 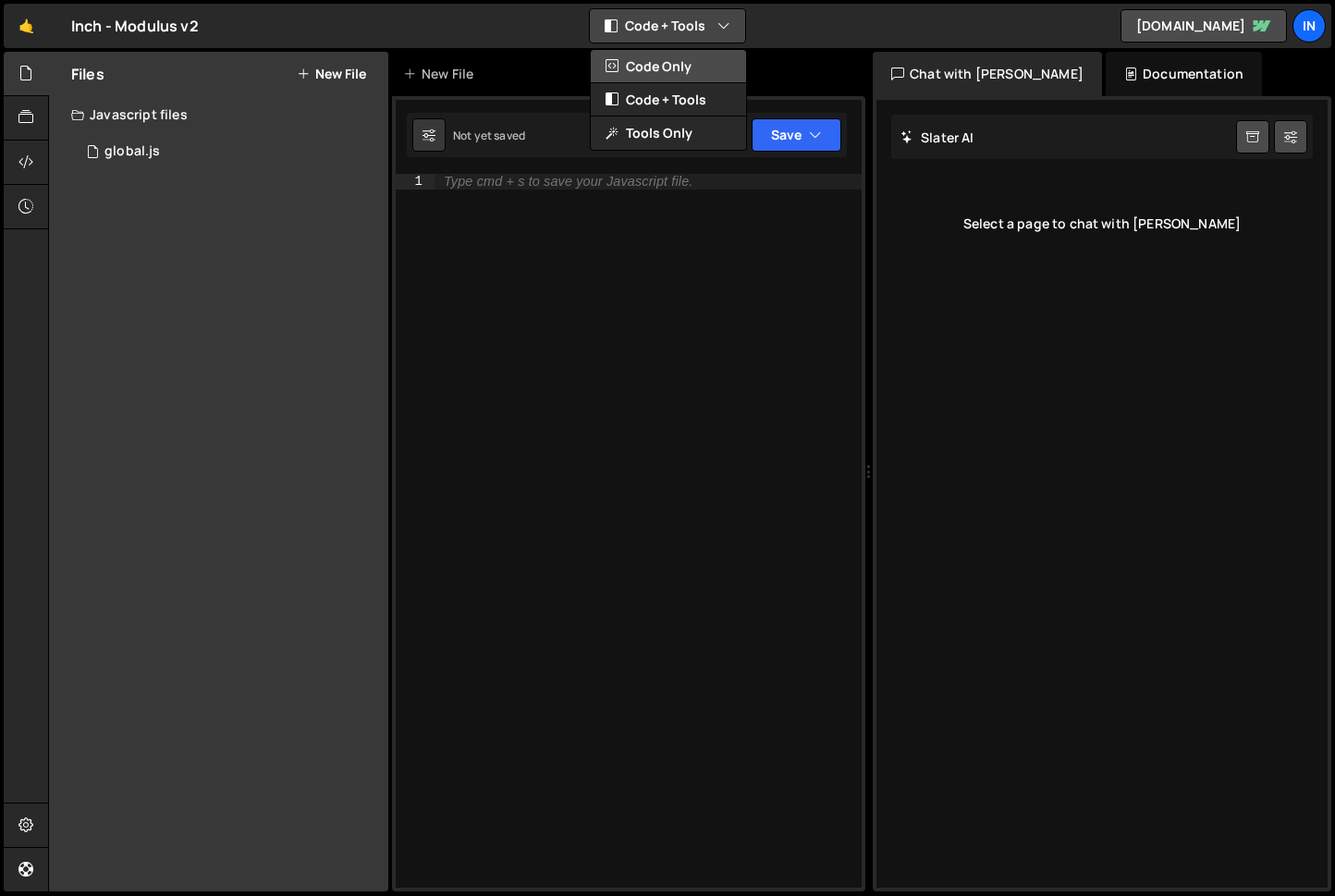 I want to click on h2: Slater AI, so click(x=937, y=137).